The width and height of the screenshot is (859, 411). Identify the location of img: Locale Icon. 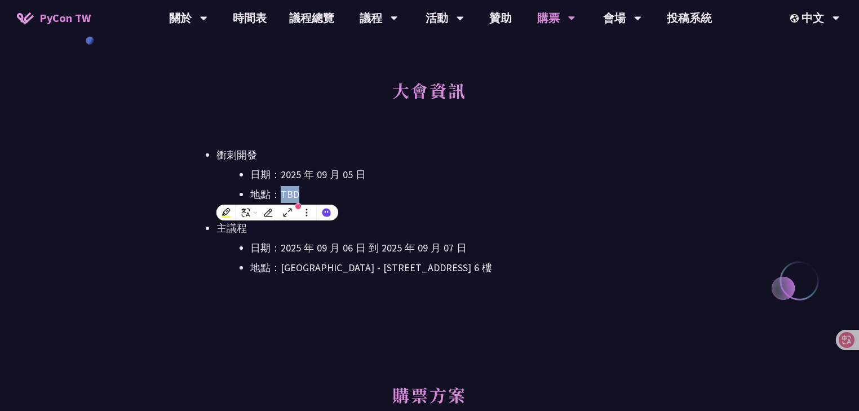
(796, 18).